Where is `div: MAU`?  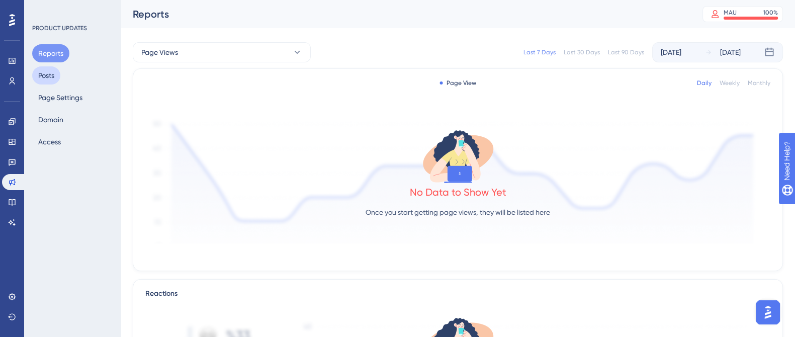
div: MAU is located at coordinates (730, 13).